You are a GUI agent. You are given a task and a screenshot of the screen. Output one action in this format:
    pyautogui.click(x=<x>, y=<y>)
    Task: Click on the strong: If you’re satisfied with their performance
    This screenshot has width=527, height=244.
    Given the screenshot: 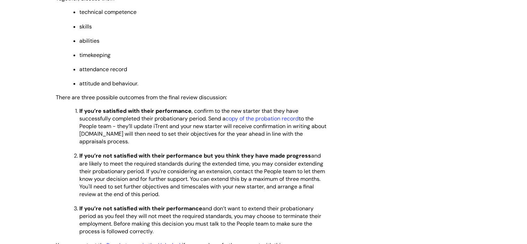 What is the action you would take?
    pyautogui.click(x=136, y=111)
    